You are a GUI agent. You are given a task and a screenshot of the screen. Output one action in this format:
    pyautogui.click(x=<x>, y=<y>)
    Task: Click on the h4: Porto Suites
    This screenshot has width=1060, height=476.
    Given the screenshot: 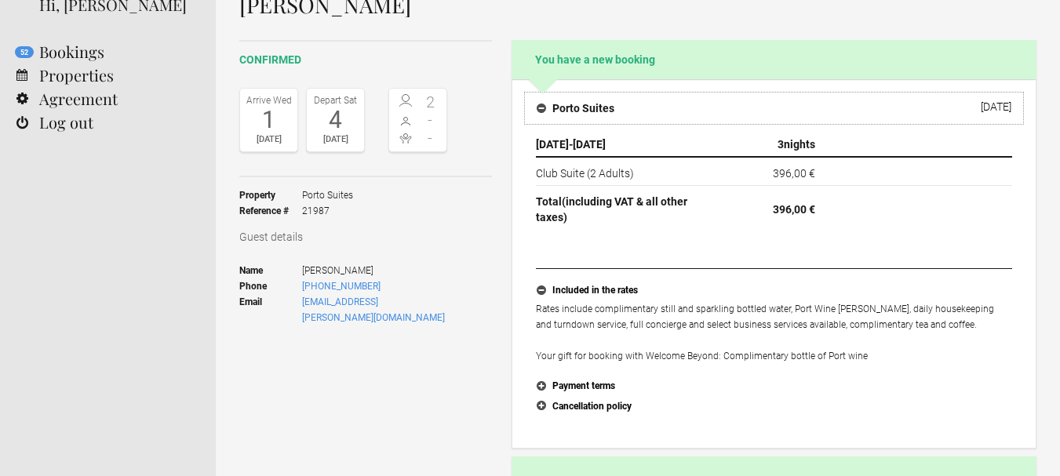 What is the action you would take?
    pyautogui.click(x=575, y=108)
    